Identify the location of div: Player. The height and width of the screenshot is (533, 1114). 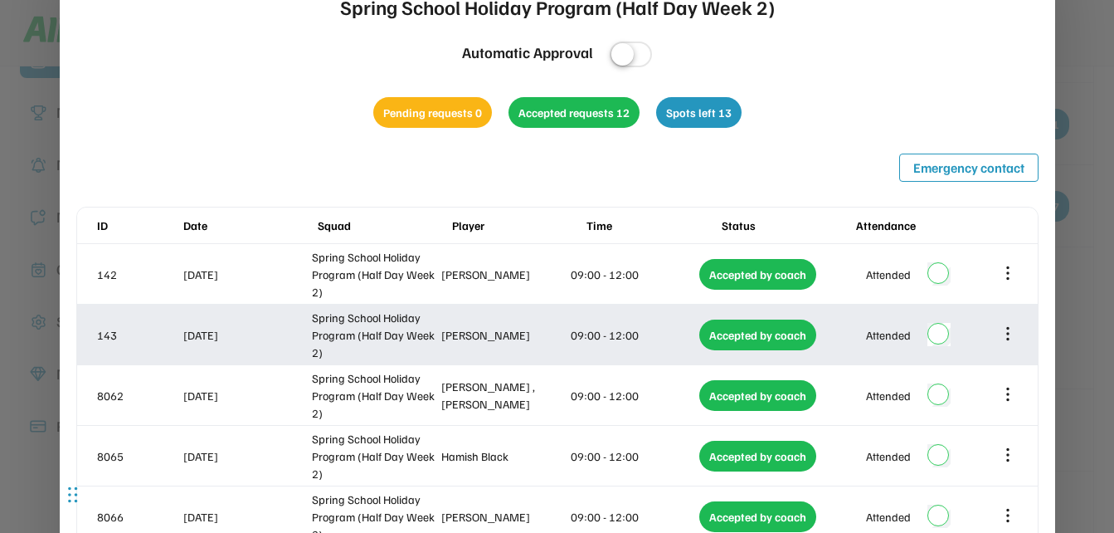
(518, 225).